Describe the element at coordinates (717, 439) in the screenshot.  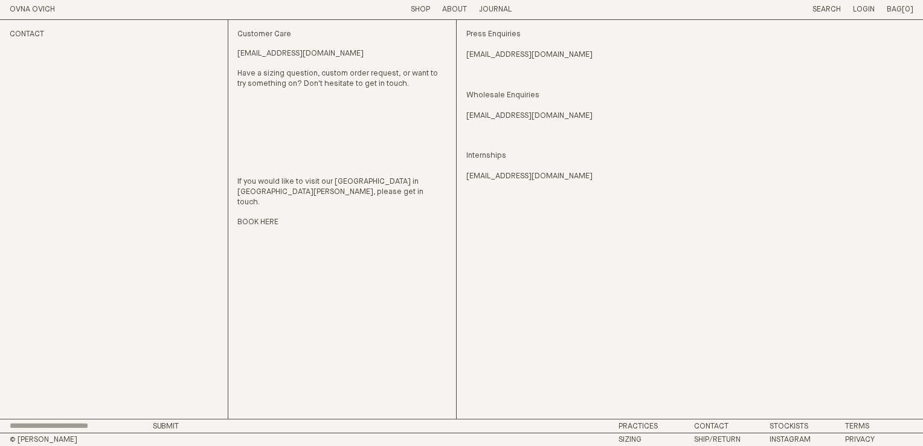
I see `a: Ship/Return` at that location.